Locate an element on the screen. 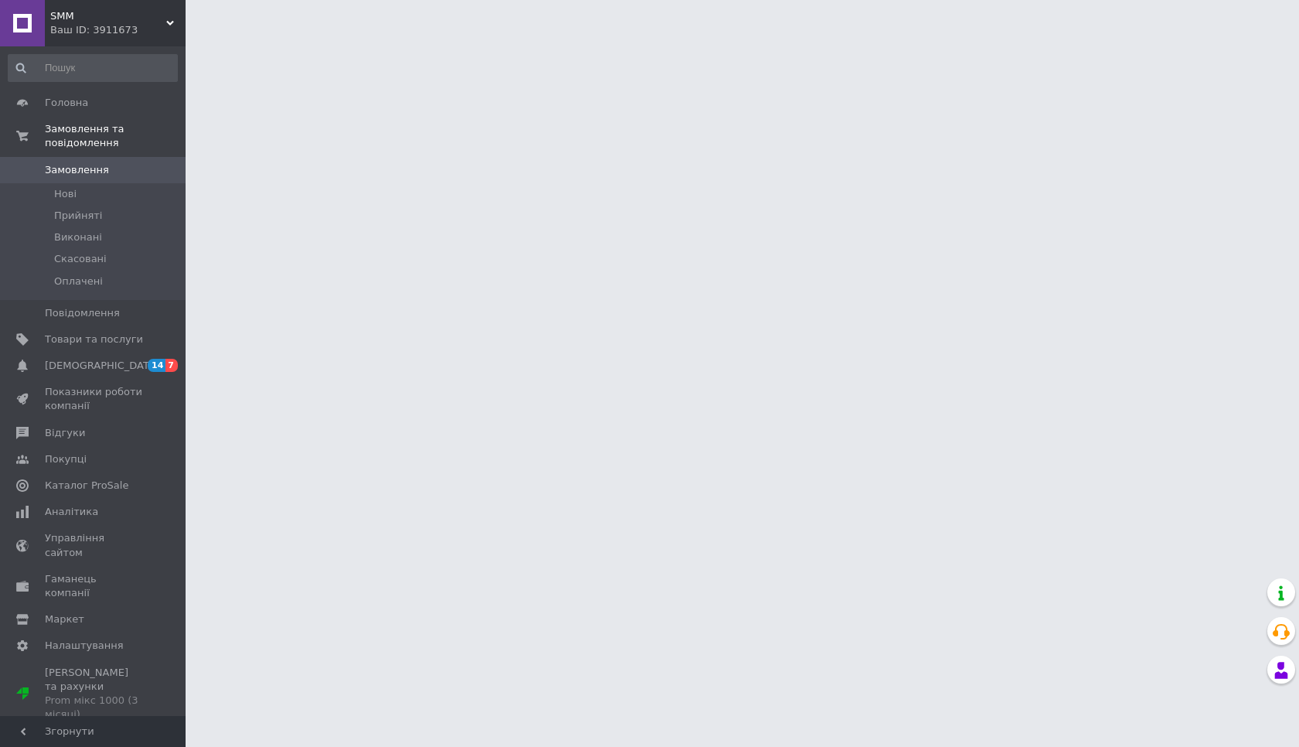 This screenshot has width=1299, height=747. span: Замовлення is located at coordinates (77, 170).